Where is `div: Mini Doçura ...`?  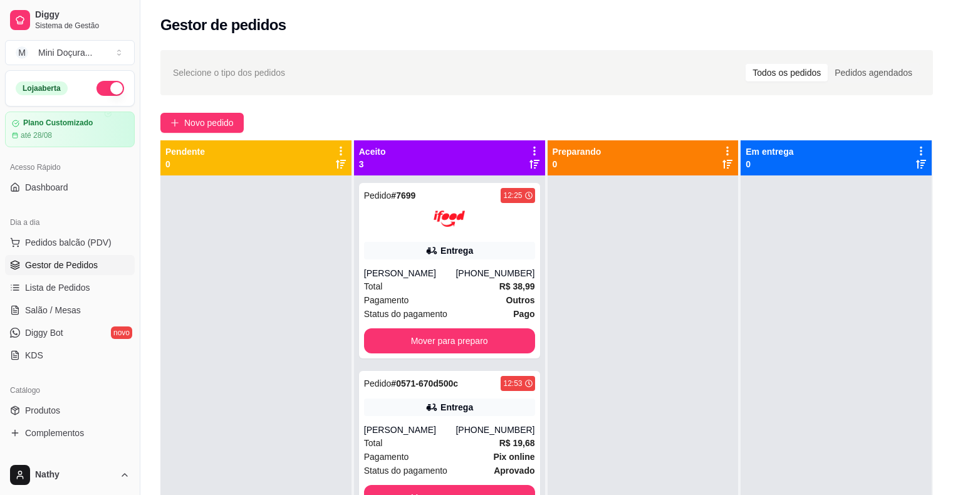
div: Mini Doçura ... is located at coordinates (65, 53).